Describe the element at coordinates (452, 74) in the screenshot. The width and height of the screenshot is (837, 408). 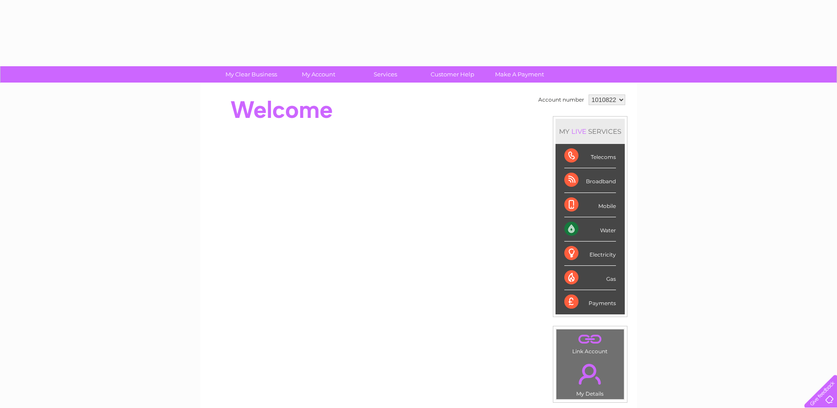
I see `a: Customer Help` at that location.